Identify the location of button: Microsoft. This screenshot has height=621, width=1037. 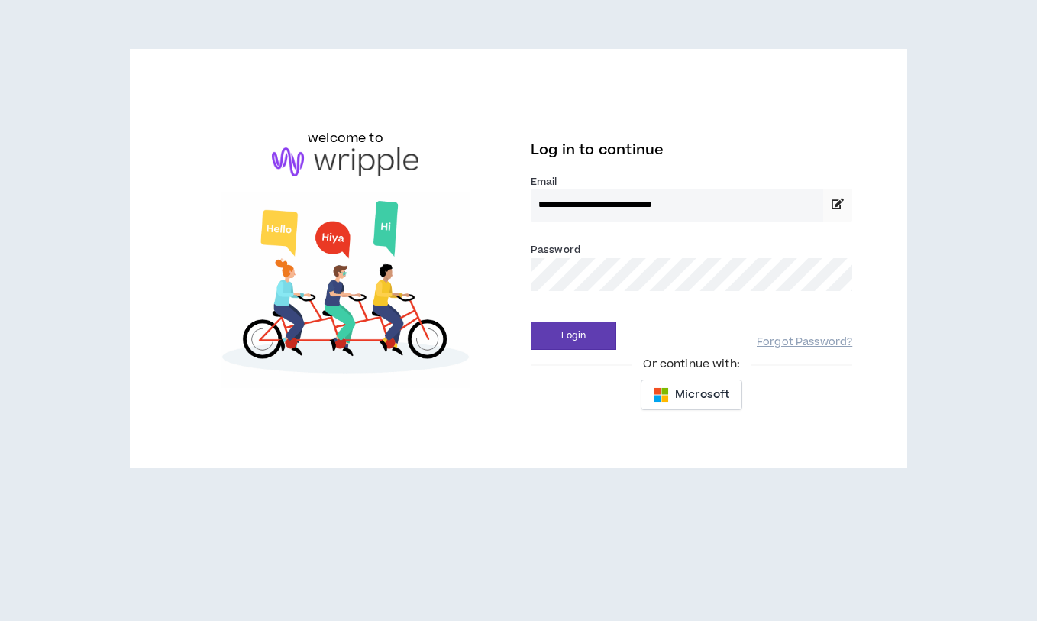
(691, 395).